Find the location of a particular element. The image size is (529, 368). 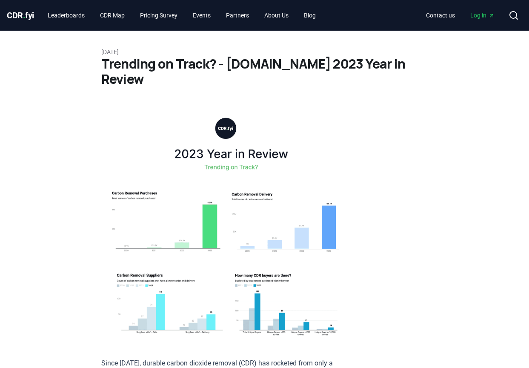

a: Partners is located at coordinates (238, 15).